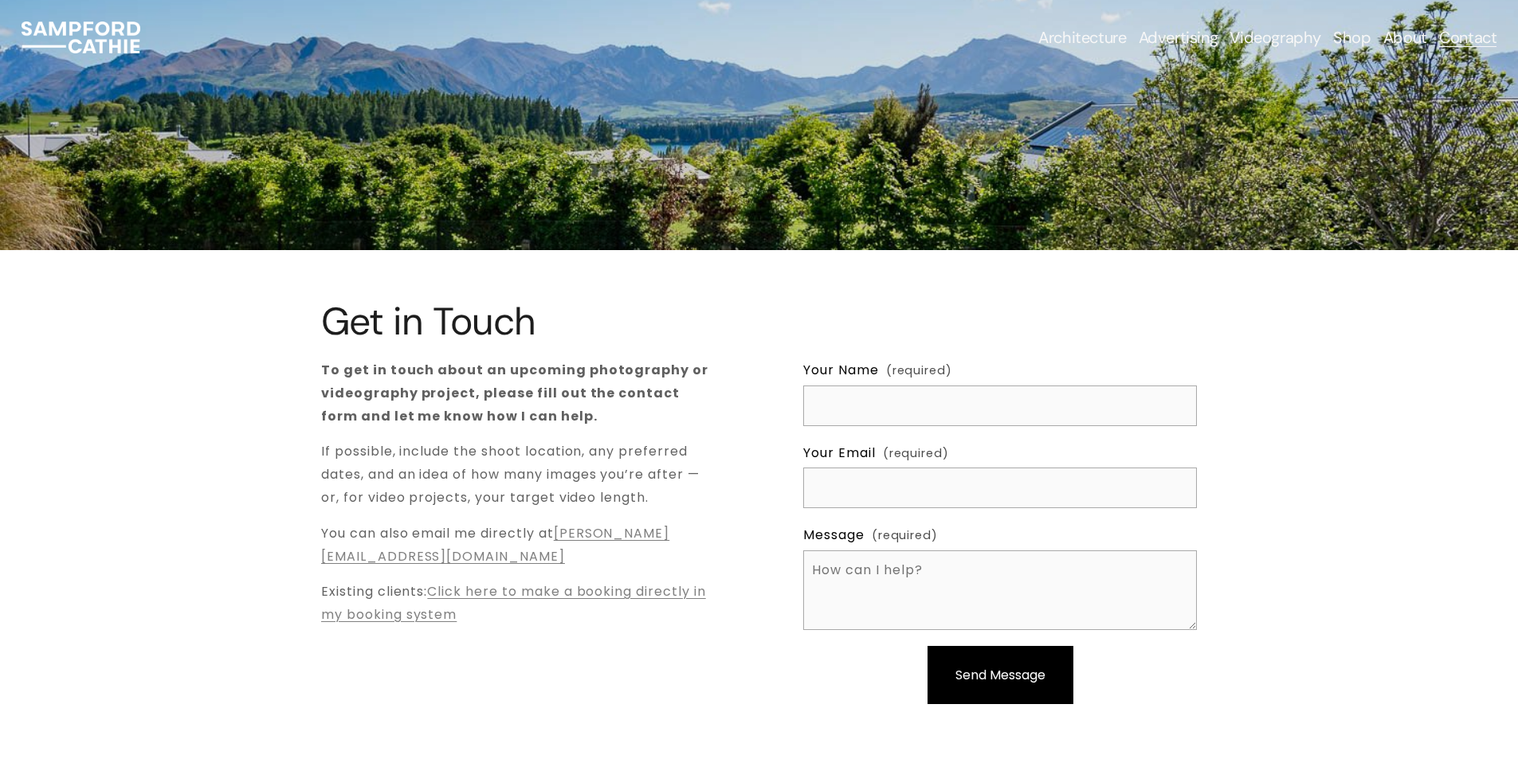 The width and height of the screenshot is (1518, 759). What do you see at coordinates (833, 535) in the screenshot?
I see `span: Message` at bounding box center [833, 535].